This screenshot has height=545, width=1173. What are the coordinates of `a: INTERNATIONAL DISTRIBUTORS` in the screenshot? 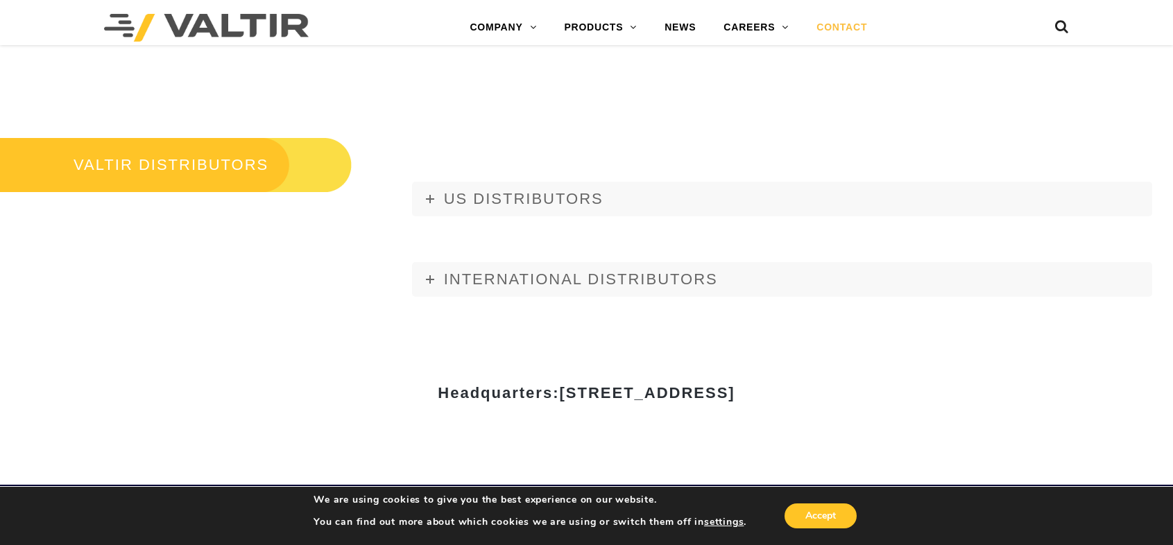 It's located at (782, 280).